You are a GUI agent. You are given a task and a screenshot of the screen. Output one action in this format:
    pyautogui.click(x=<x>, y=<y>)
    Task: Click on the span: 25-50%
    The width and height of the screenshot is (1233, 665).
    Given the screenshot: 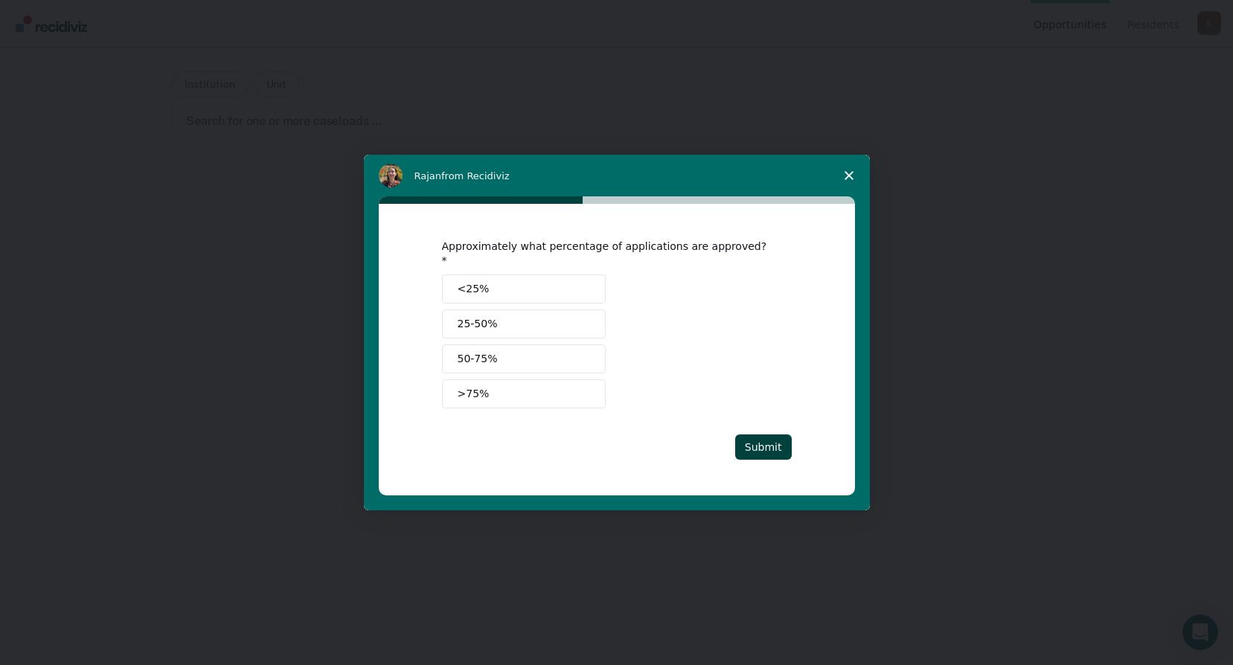 What is the action you would take?
    pyautogui.click(x=478, y=324)
    